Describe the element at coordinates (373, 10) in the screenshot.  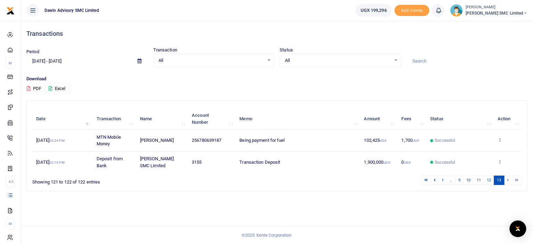
I see `li: Wallet ballance` at that location.